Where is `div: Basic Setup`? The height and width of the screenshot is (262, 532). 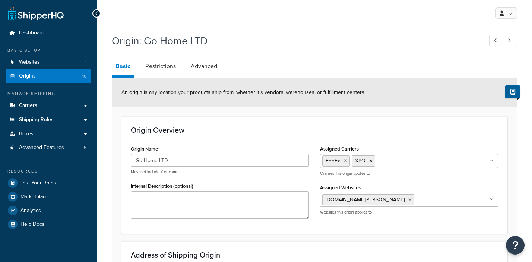
div: Basic Setup is located at coordinates (48, 50).